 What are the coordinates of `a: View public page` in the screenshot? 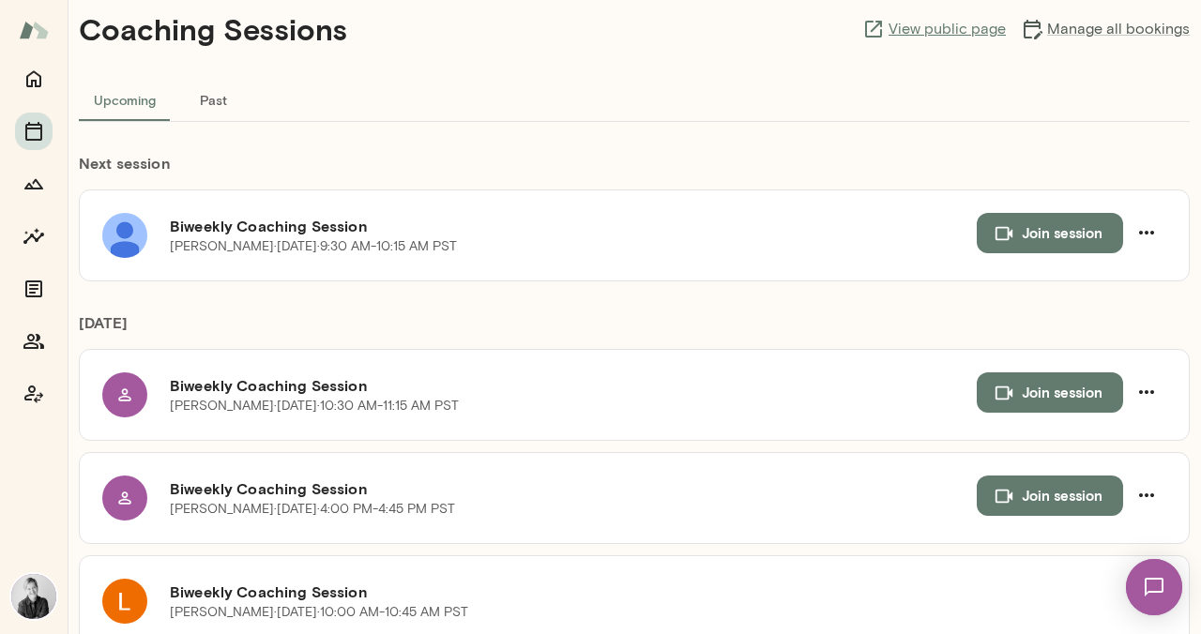 It's located at (934, 29).